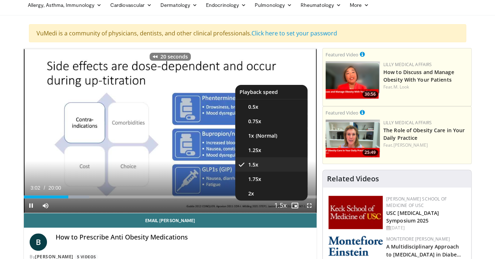  I want to click on img: 7b941f1f-d101-407a-8bfa-07bd47db01ba.png.150x105_q85_autocrop_double_scale_upscale_version-0.2.jpg, so click(355, 212).